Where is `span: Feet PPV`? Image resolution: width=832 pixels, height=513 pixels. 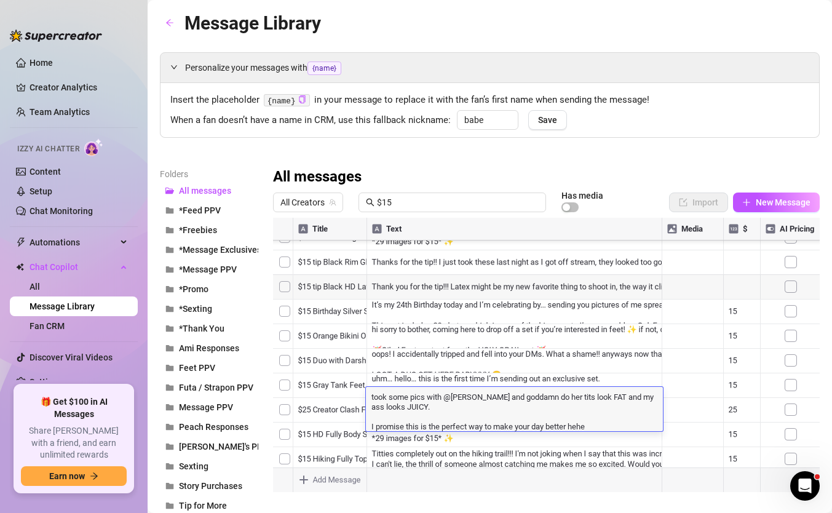
span: Feet PPV is located at coordinates (197, 368).